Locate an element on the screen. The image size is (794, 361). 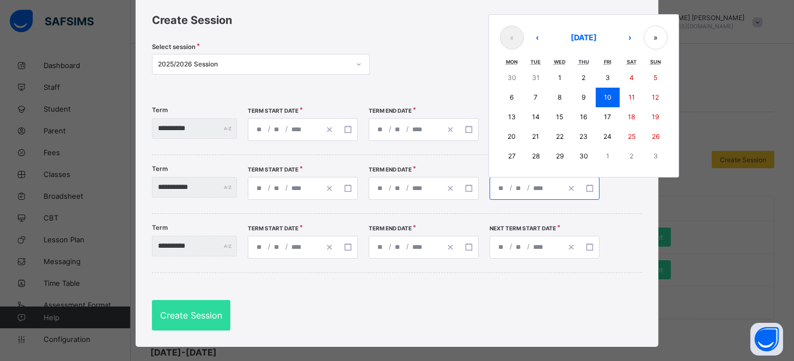
abbr: 5 April 2026 is located at coordinates (655, 77).